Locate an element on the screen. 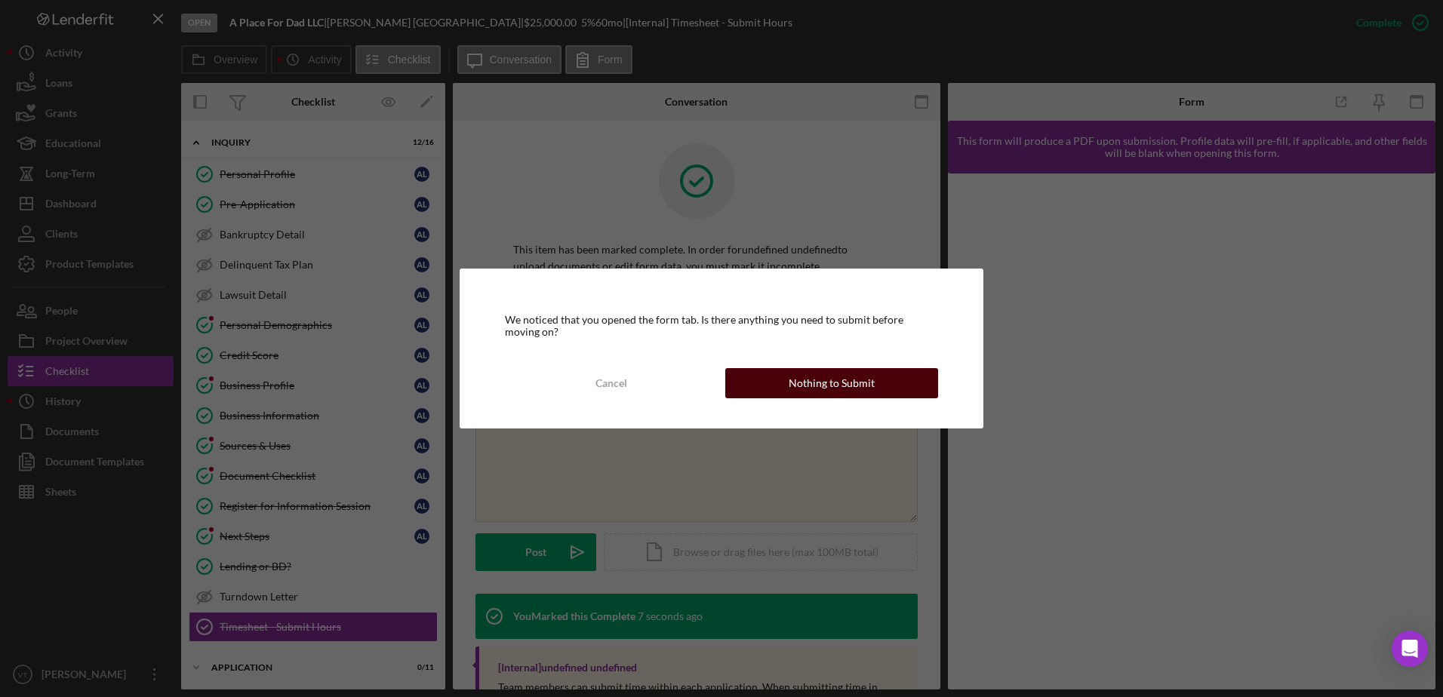  button: Cancel is located at coordinates (611, 383).